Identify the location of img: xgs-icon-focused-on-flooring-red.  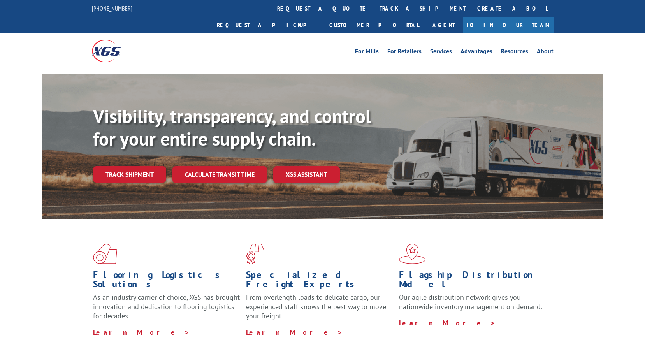
(255, 254).